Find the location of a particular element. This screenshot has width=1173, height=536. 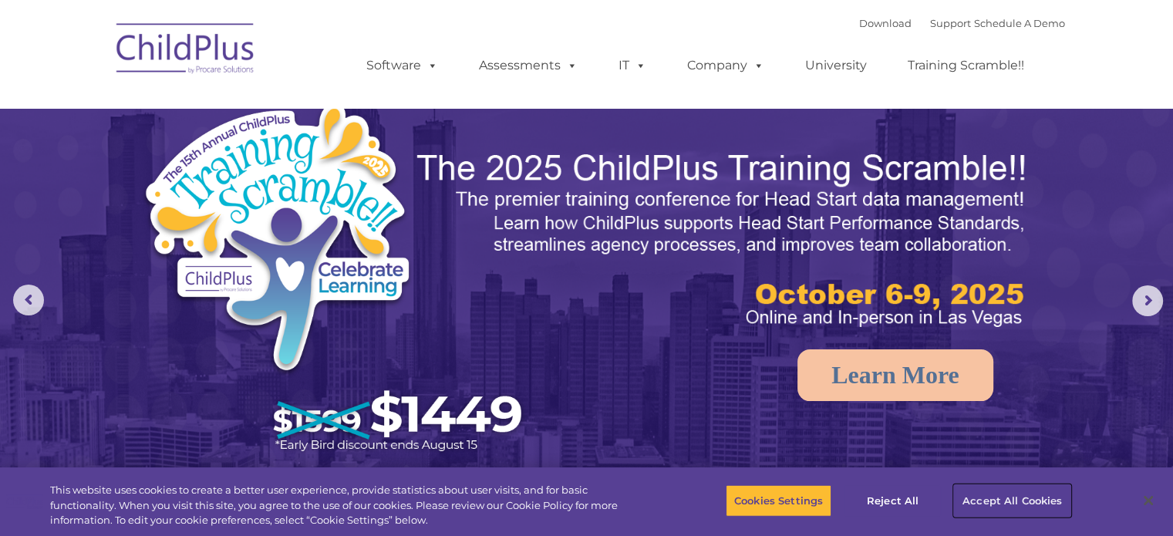

a: Download is located at coordinates (885, 23).